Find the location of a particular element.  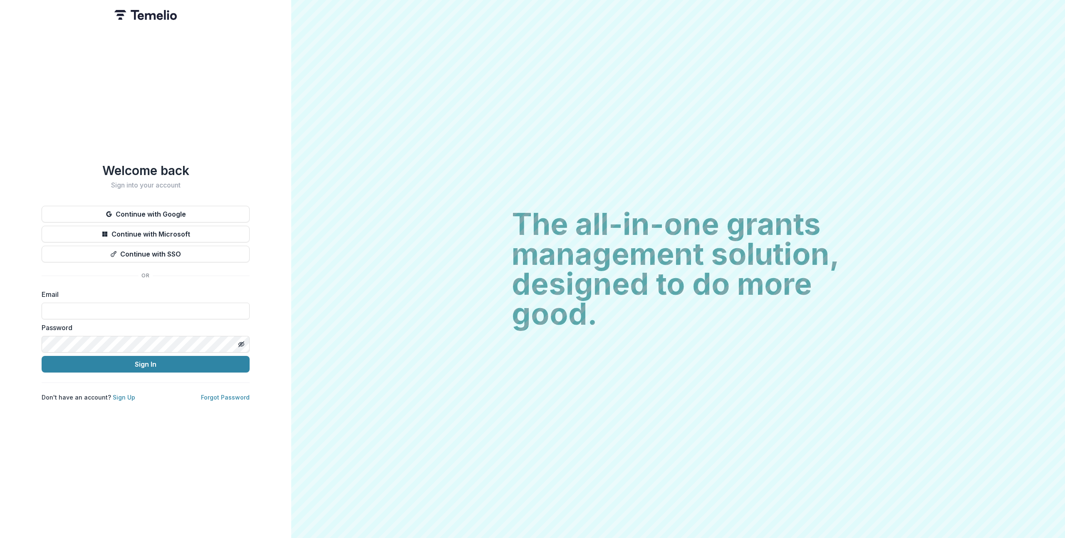

a: Forgot Password is located at coordinates (225, 397).